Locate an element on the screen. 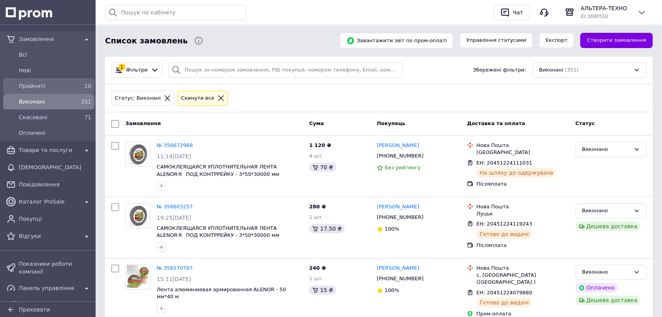 This screenshot has width=662, height=317. span: Панель управління is located at coordinates (49, 289).